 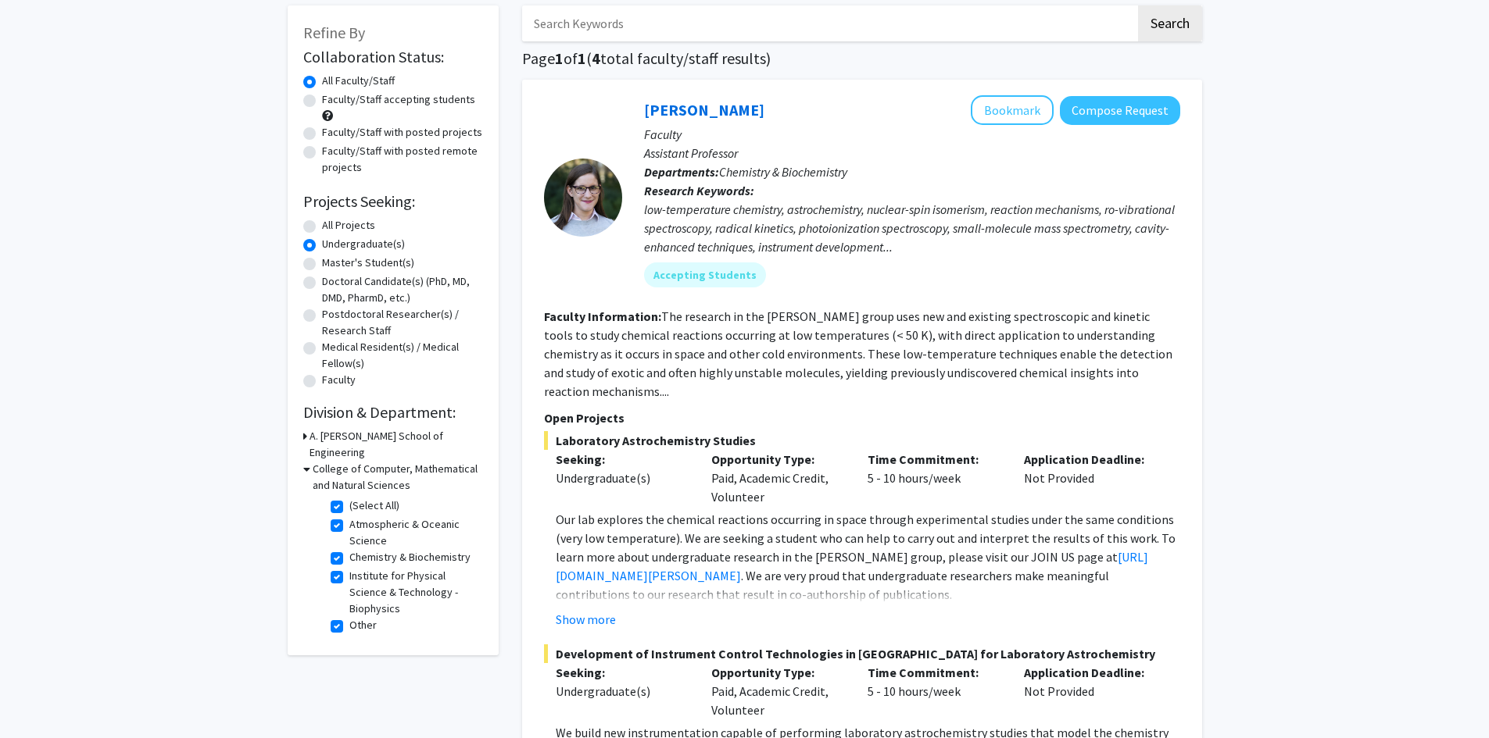 I want to click on label: Postdoctoral Researcher(s) / Research Staff, so click(x=402, y=323).